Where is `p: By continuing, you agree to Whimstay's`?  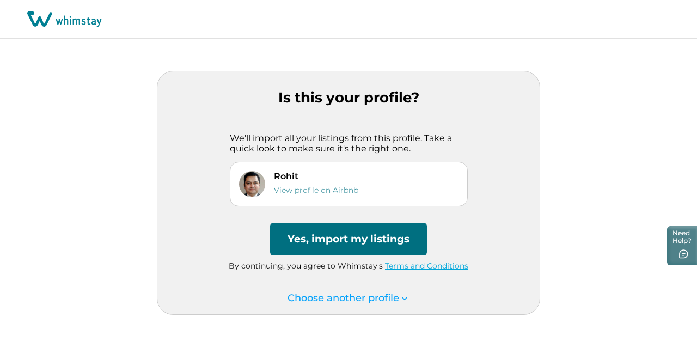 p: By continuing, you agree to Whimstay's is located at coordinates (349, 266).